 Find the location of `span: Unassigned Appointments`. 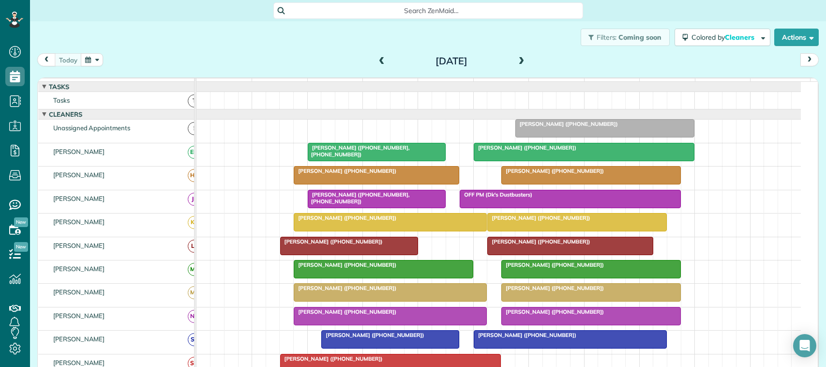

span: Unassigned Appointments is located at coordinates (91, 128).